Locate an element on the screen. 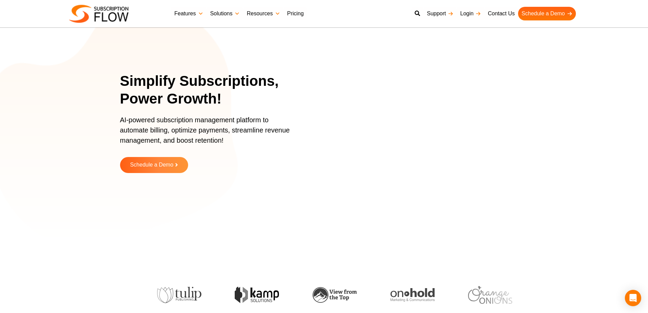  h1: Simplify Subscriptions, Power Growth! is located at coordinates (213, 90).